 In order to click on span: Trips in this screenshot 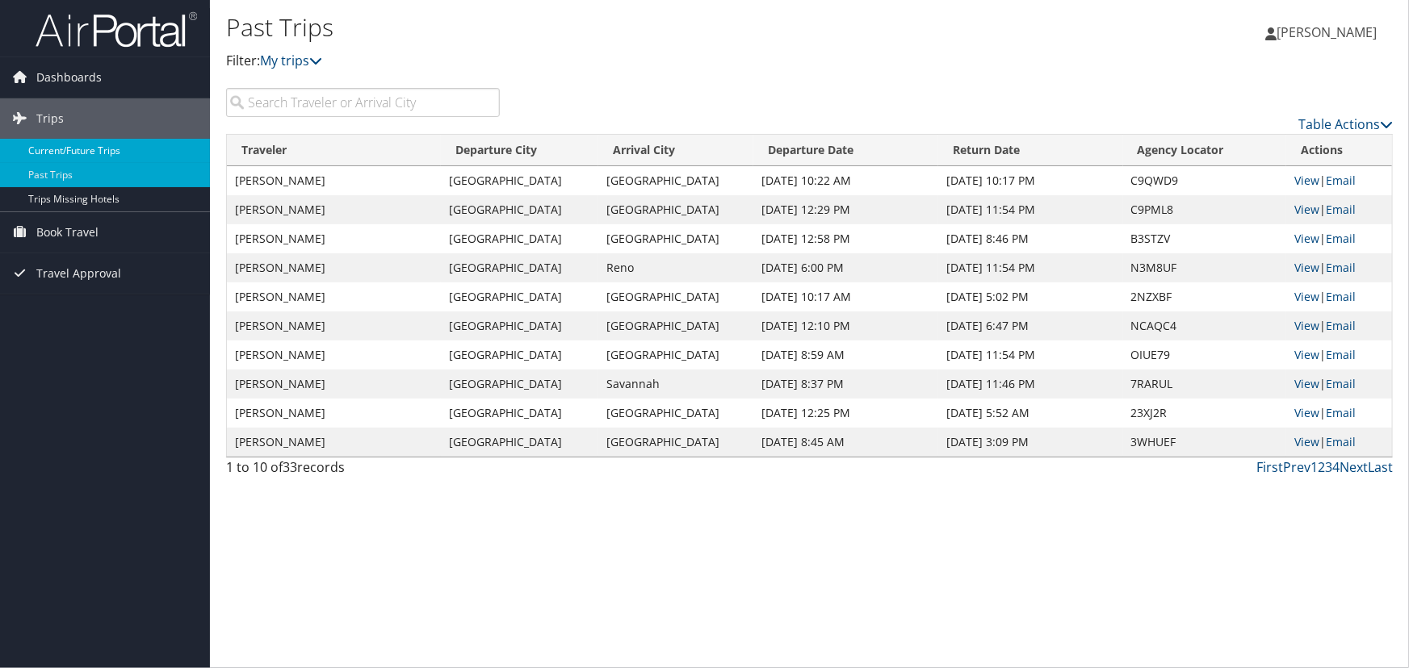, I will do `click(50, 119)`.